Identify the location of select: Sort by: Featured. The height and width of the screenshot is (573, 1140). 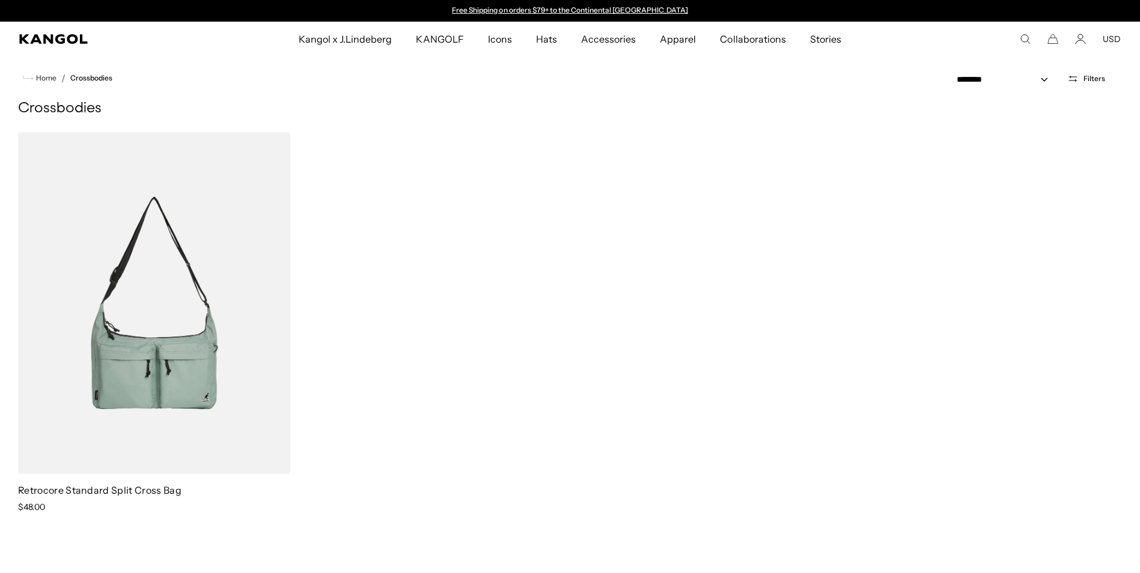
(1006, 79).